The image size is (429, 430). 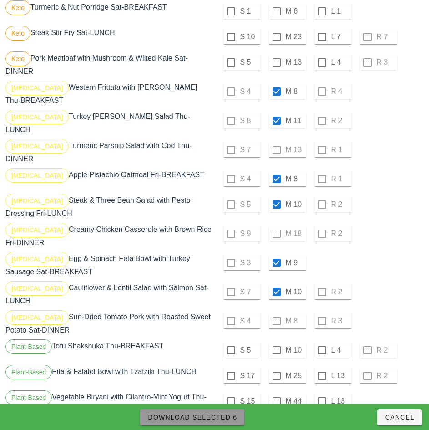 What do you see at coordinates (295, 121) in the screenshot?
I see `label: M 11` at bounding box center [295, 121].